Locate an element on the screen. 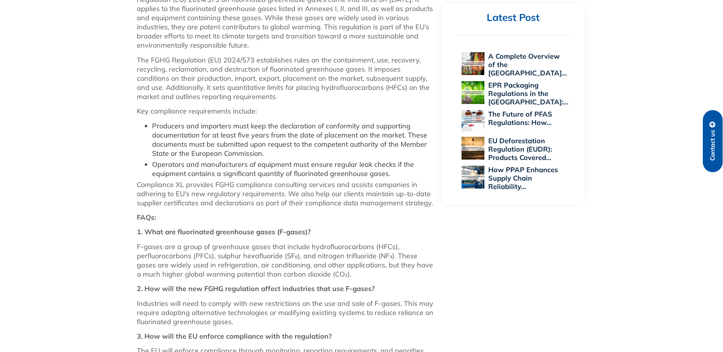  p: Industries will need to comply with new restrictions on the use and sale of F-gases. This may req... is located at coordinates (286, 313).